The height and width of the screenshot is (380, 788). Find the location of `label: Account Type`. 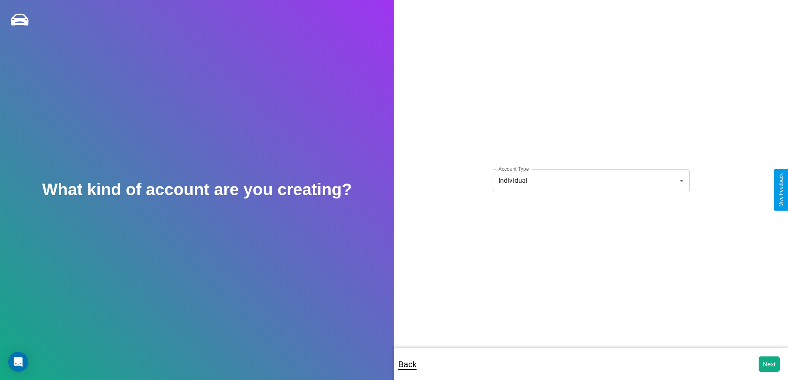

label: Account Type is located at coordinates (513, 169).